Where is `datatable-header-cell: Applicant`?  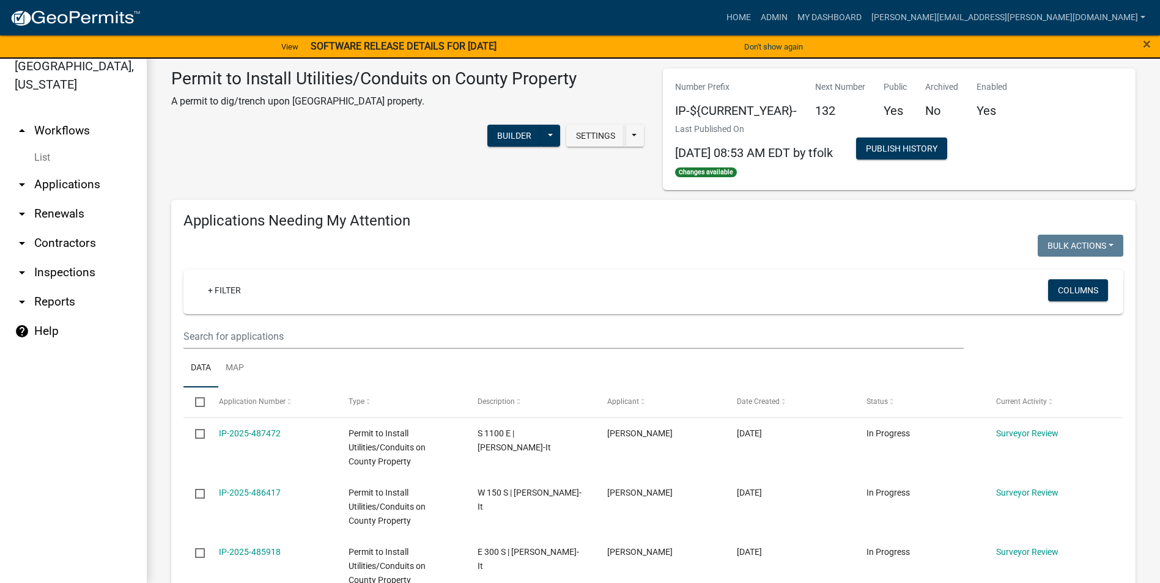 datatable-header-cell: Applicant is located at coordinates (660, 402).